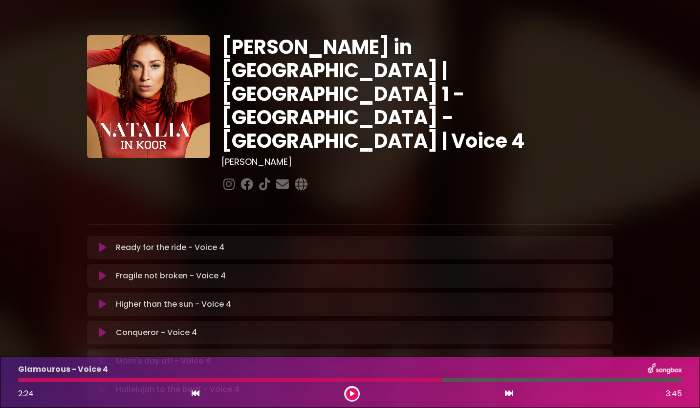 Image resolution: width=700 pixels, height=408 pixels. I want to click on span: 3:45, so click(673, 393).